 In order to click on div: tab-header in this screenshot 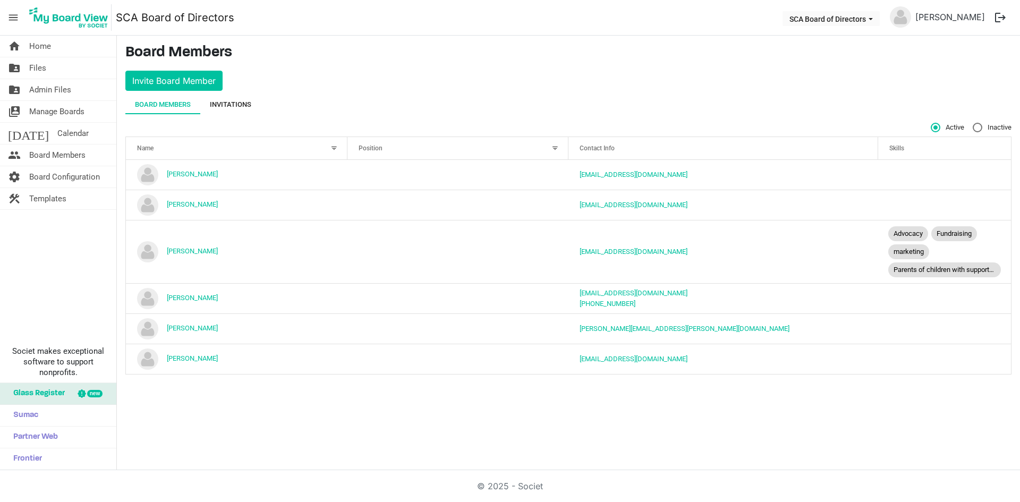, I will do `click(568, 105)`.